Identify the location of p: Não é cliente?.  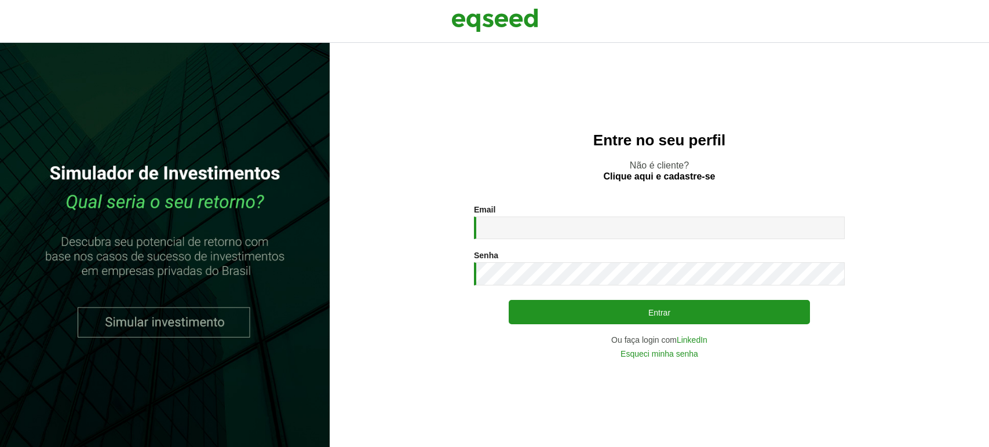
(659, 171).